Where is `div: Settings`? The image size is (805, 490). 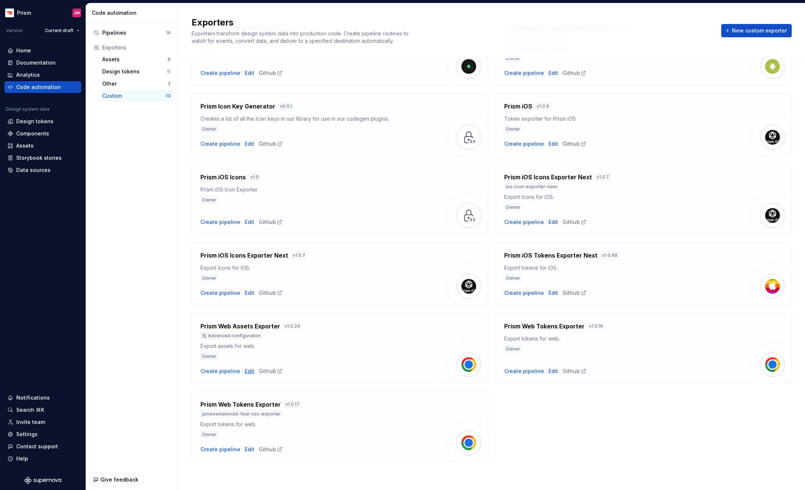
div: Settings is located at coordinates (27, 434).